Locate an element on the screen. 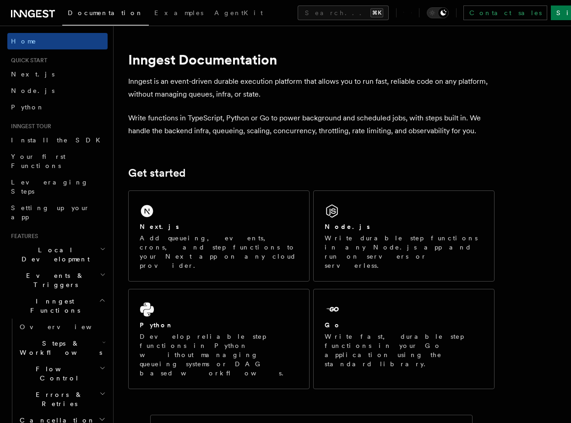  span: Quick start is located at coordinates (27, 60).